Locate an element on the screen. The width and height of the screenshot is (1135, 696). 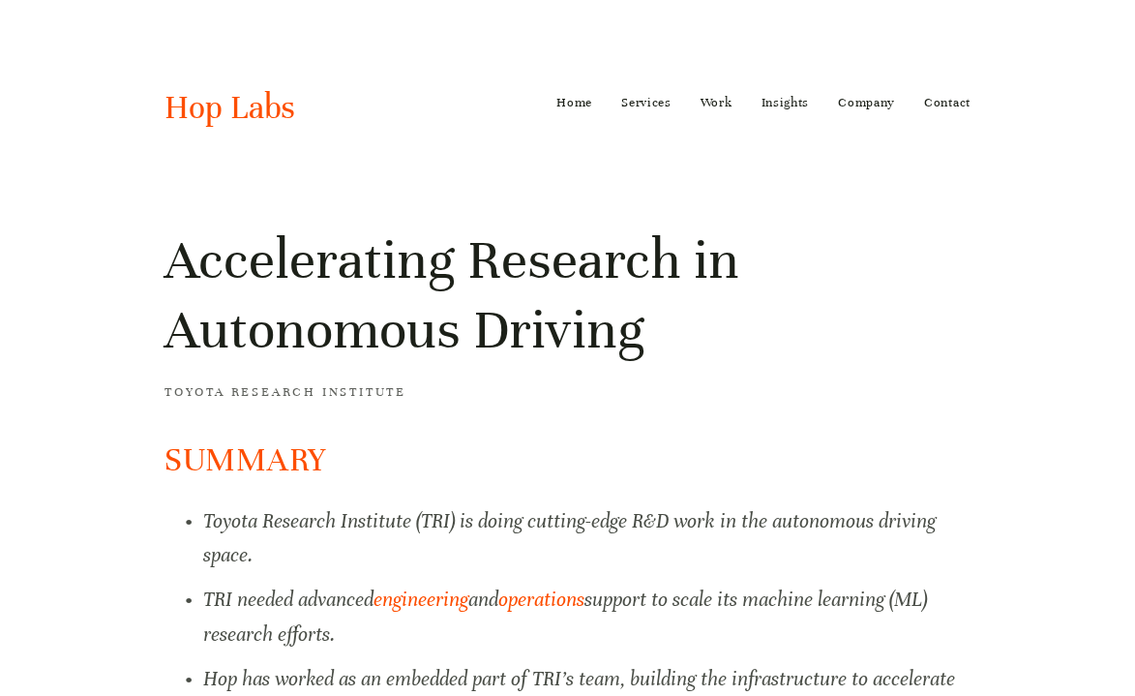
a: operations is located at coordinates (541, 599).